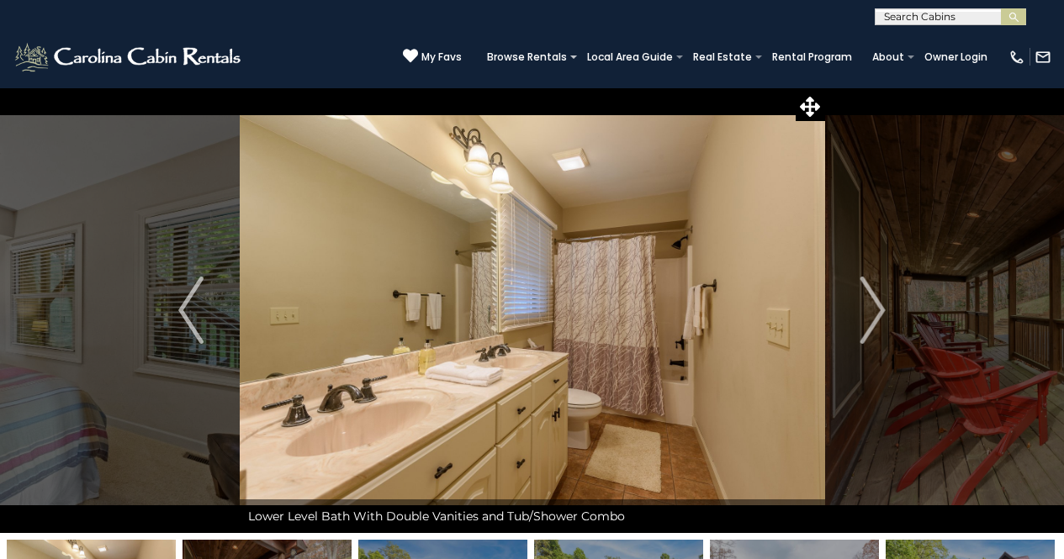  Describe the element at coordinates (526, 57) in the screenshot. I see `a: Browse Rentals` at that location.